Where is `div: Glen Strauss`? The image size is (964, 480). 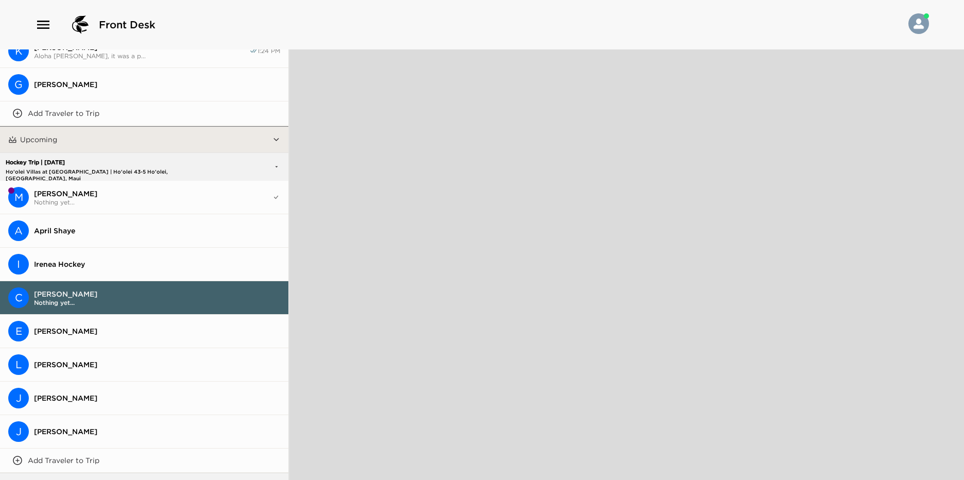 div: Glen Strauss is located at coordinates (19, 84).